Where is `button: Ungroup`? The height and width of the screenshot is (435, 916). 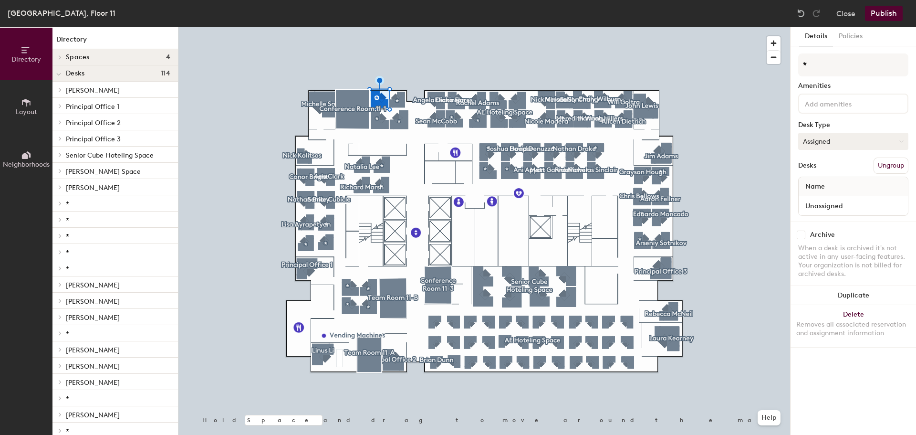 button: Ungroup is located at coordinates (890, 166).